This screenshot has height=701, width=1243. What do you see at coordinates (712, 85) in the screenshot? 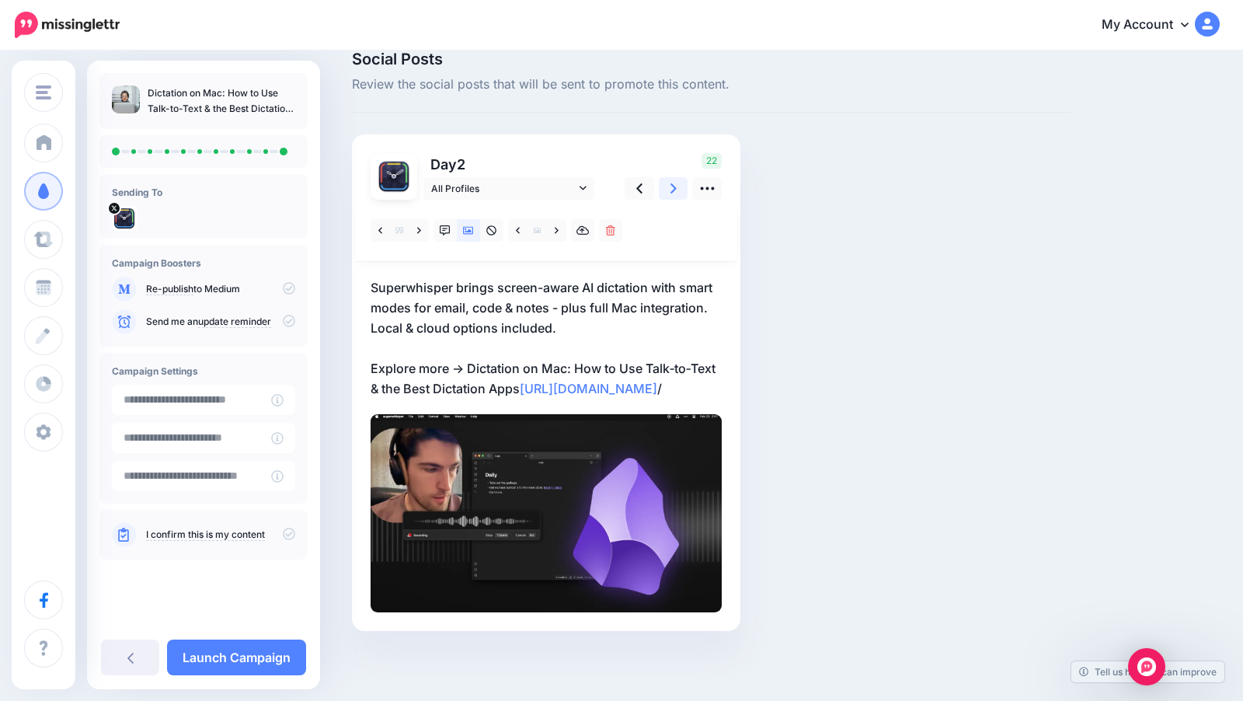
I see `span: Review the social posts that will be sent to promote this content.` at bounding box center [712, 85].